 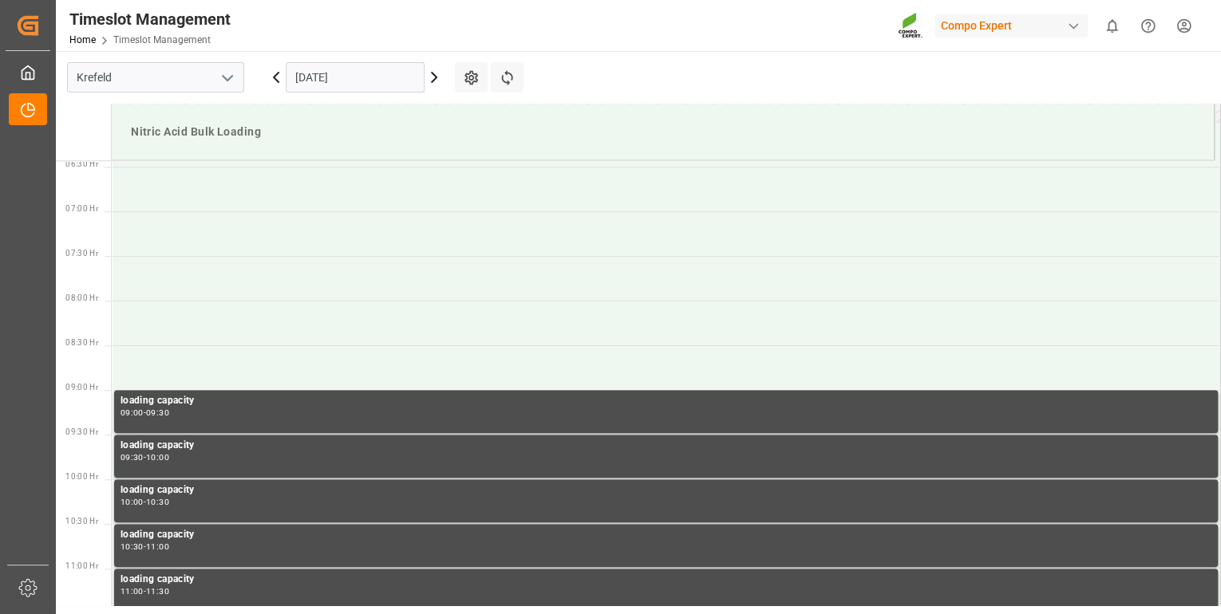 What do you see at coordinates (1014, 26) in the screenshot?
I see `button: Compo Expert` at bounding box center [1014, 26].